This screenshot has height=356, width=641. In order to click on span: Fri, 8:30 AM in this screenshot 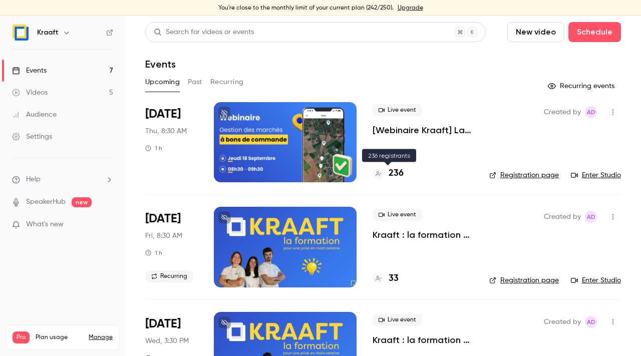, I will do `click(164, 236)`.